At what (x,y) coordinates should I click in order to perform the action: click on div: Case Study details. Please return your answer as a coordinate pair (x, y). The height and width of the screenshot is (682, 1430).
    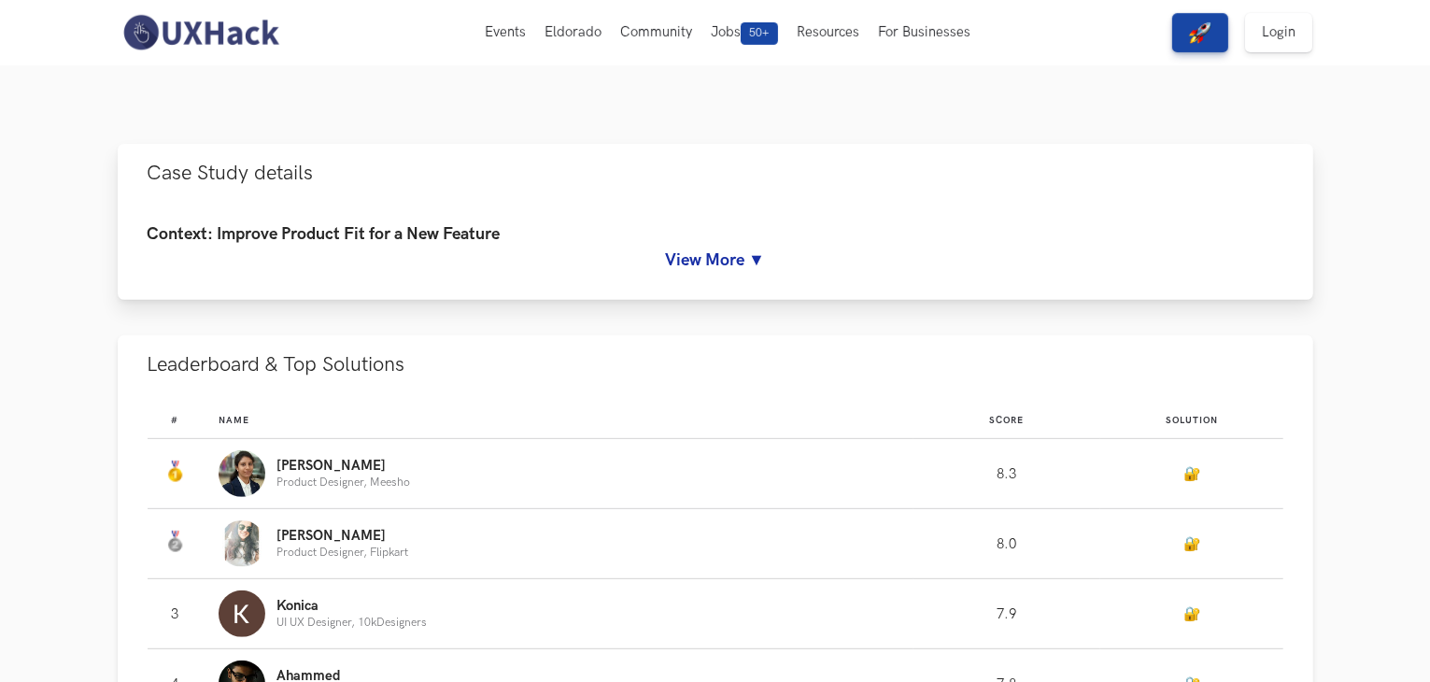
    Looking at the image, I should click on (716, 251).